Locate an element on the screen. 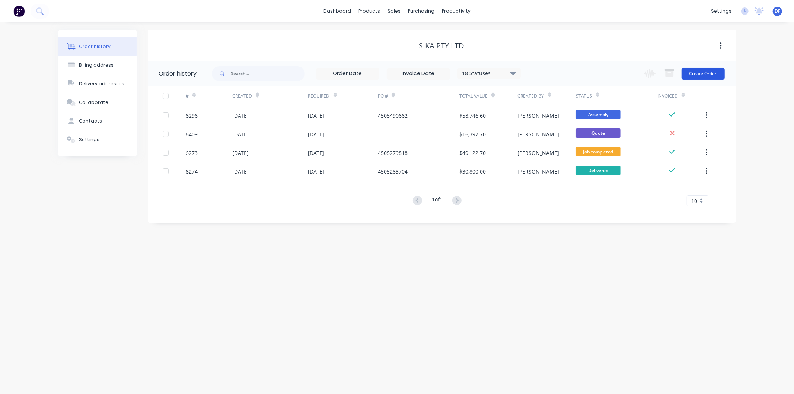  div: $49,122.70 is located at coordinates (472, 153).